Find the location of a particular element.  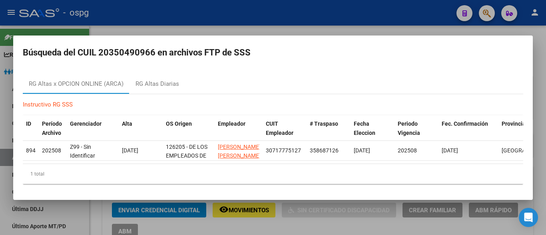

span: Fecha Eleccion is located at coordinates (364, 128).